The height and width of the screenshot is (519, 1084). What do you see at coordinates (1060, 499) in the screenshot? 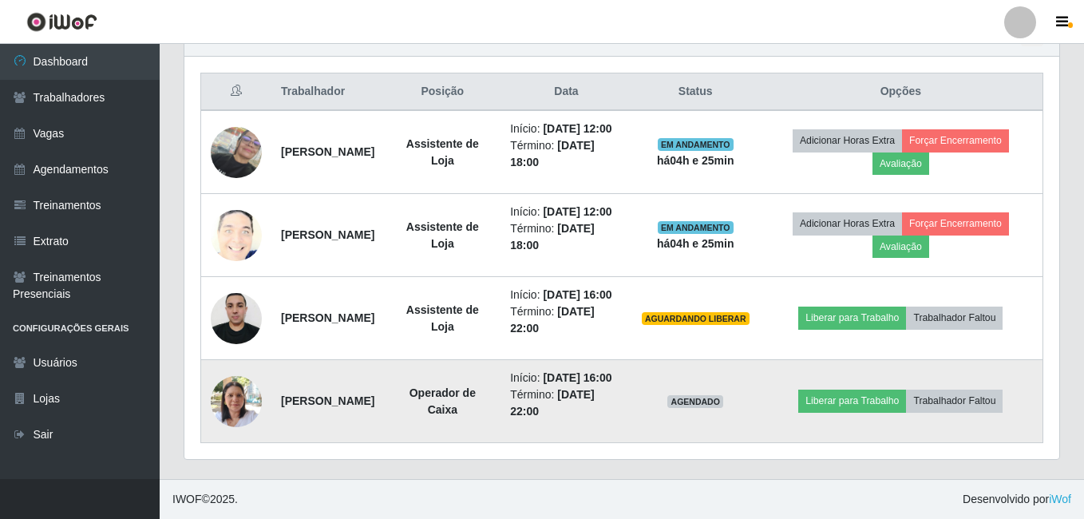
I see `a: iWof` at bounding box center [1060, 499].